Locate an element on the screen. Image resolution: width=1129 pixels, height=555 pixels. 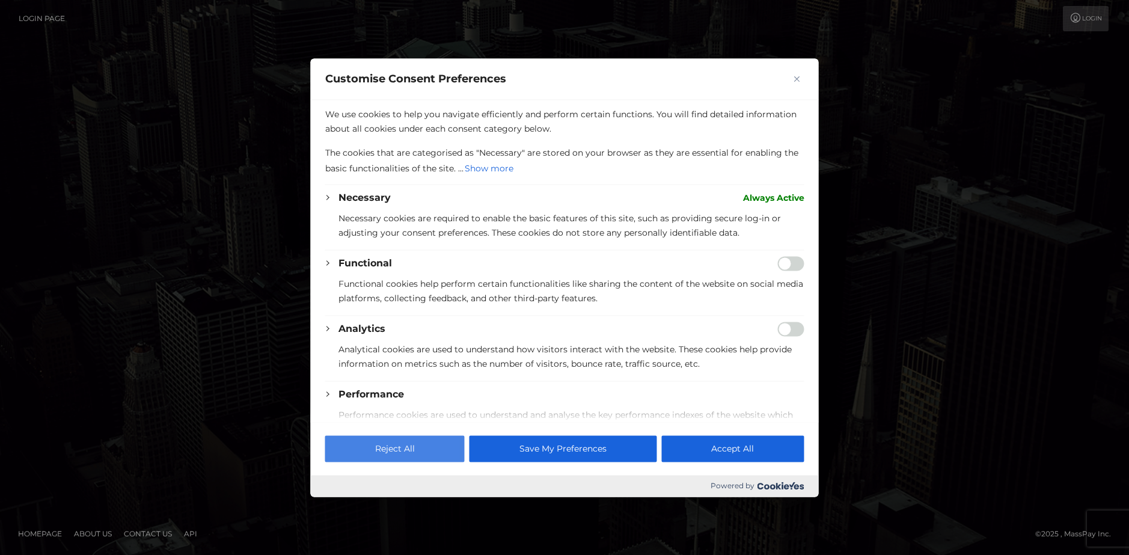
span: Always Active is located at coordinates (773, 198).